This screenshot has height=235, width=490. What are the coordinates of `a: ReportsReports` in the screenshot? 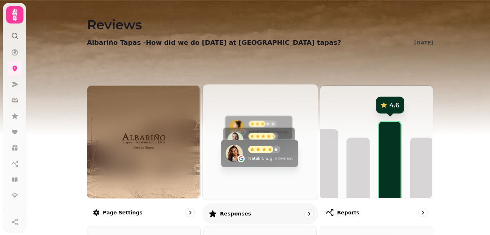 It's located at (377, 154).